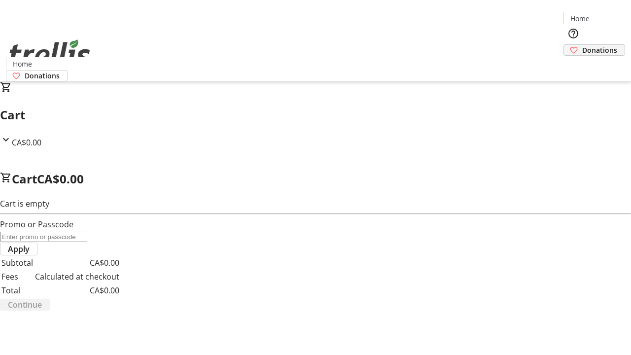 This screenshot has height=355, width=631. What do you see at coordinates (50, 53) in the screenshot?
I see `img: Orient E2E Organization 9WygBC0EK7's Logo` at bounding box center [50, 53].